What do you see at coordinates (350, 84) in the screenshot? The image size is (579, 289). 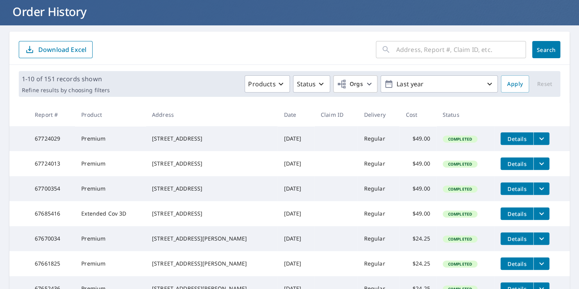 I see `span: Orgs` at bounding box center [350, 84].